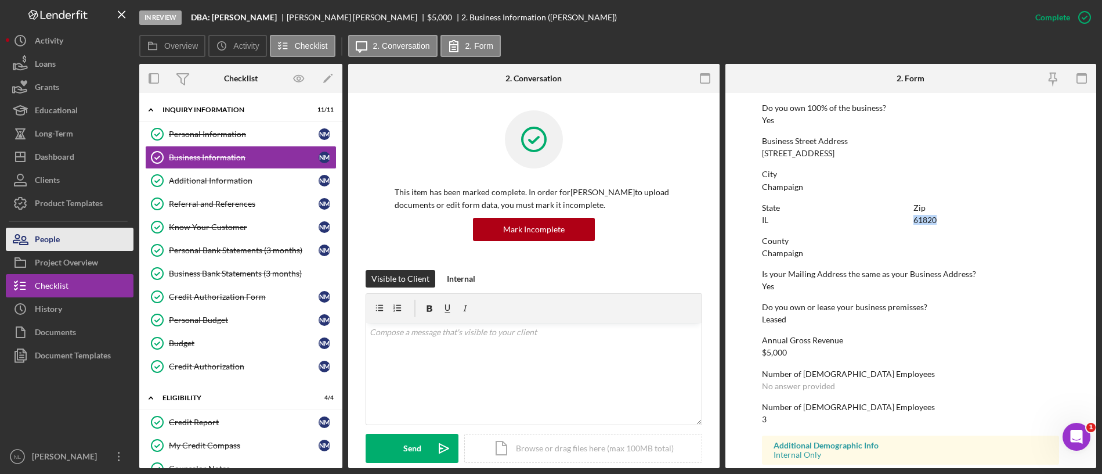 The height and width of the screenshot is (474, 1102). Describe the element at coordinates (302, 46) in the screenshot. I see `button: Checklist` at that location.